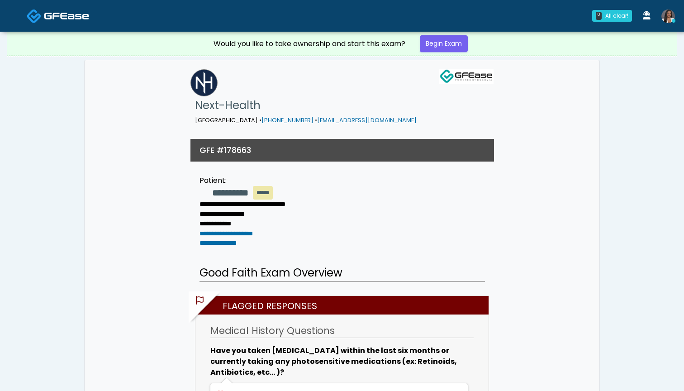 The height and width of the screenshot is (391, 684). Describe the element at coordinates (466, 76) in the screenshot. I see `img: GFEase Logo` at that location.